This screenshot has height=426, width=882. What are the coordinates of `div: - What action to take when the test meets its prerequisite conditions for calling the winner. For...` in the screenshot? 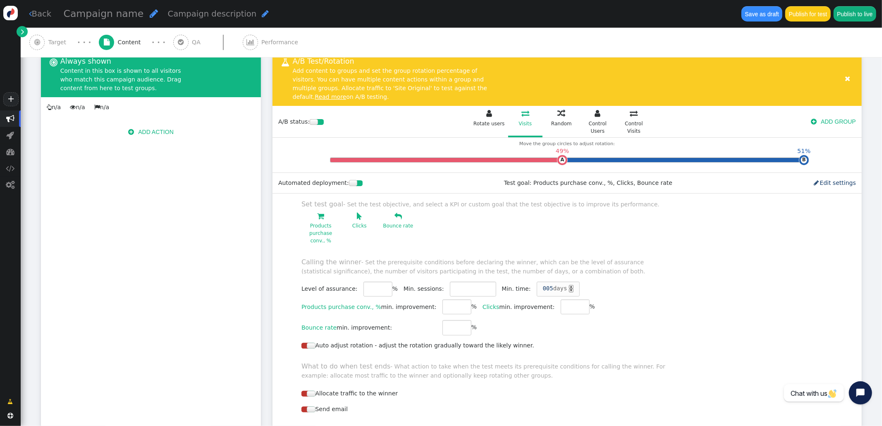 It's located at (488, 370).